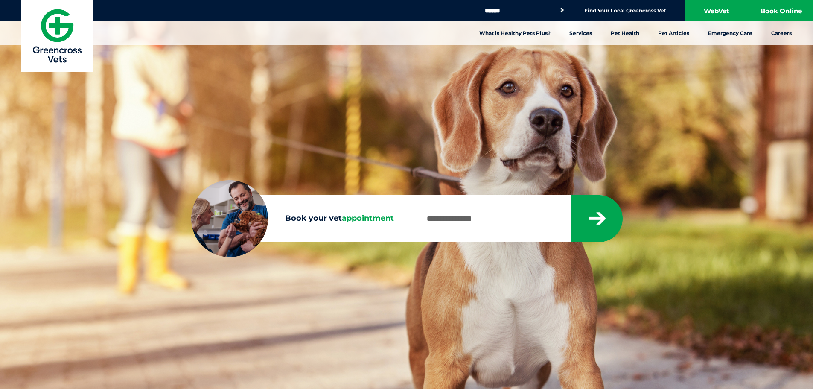 The height and width of the screenshot is (389, 813). I want to click on a: Pet Articles, so click(673, 33).